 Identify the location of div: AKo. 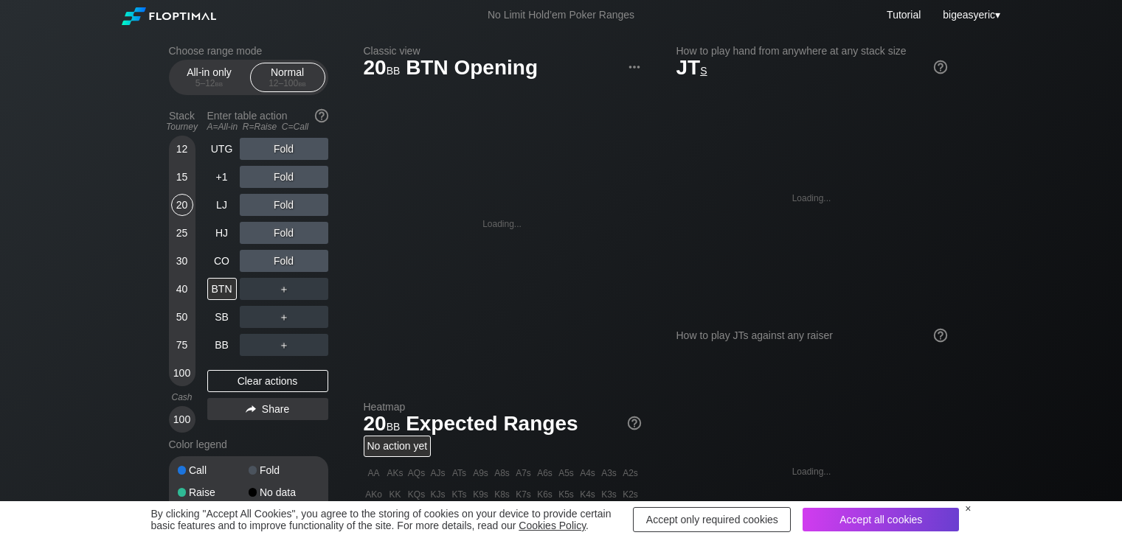
(374, 495).